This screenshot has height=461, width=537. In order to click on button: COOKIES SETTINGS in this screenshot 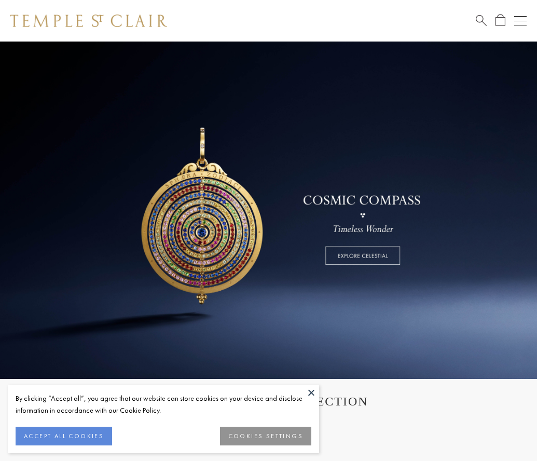, I will do `click(266, 436)`.